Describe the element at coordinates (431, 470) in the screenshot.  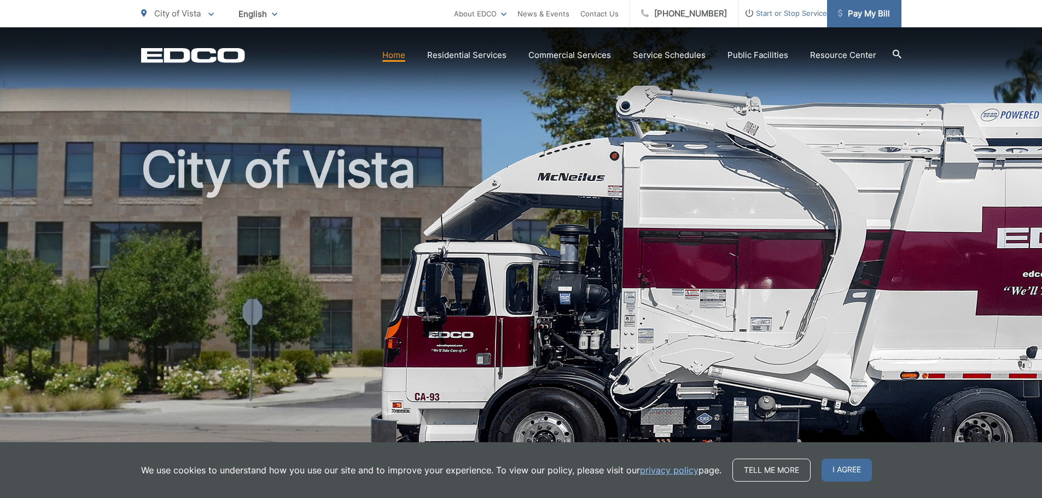
I see `p: We use cookies to understand how you use our site and to improve your experience. To view our pol...` at that location.